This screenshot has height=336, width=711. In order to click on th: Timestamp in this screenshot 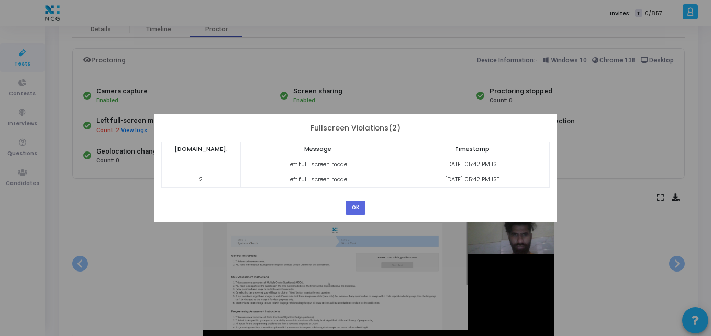, I will do `click(472, 149)`.